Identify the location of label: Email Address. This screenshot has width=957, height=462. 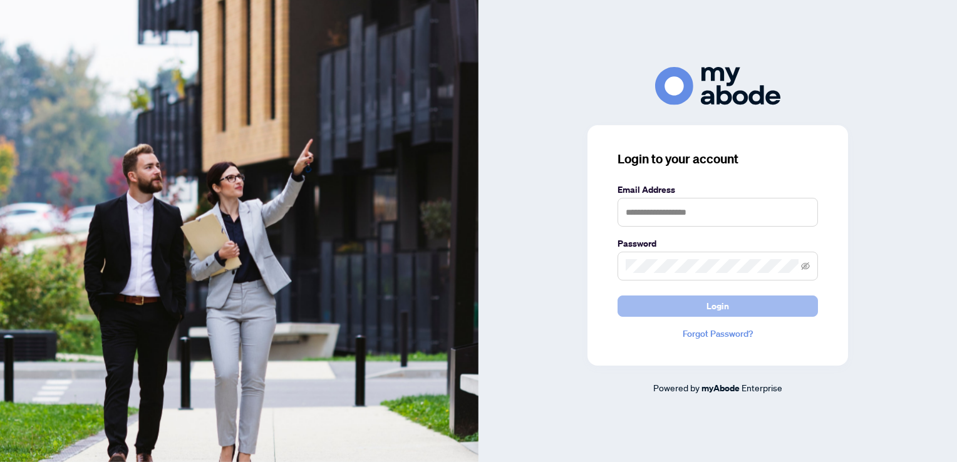
(718, 190).